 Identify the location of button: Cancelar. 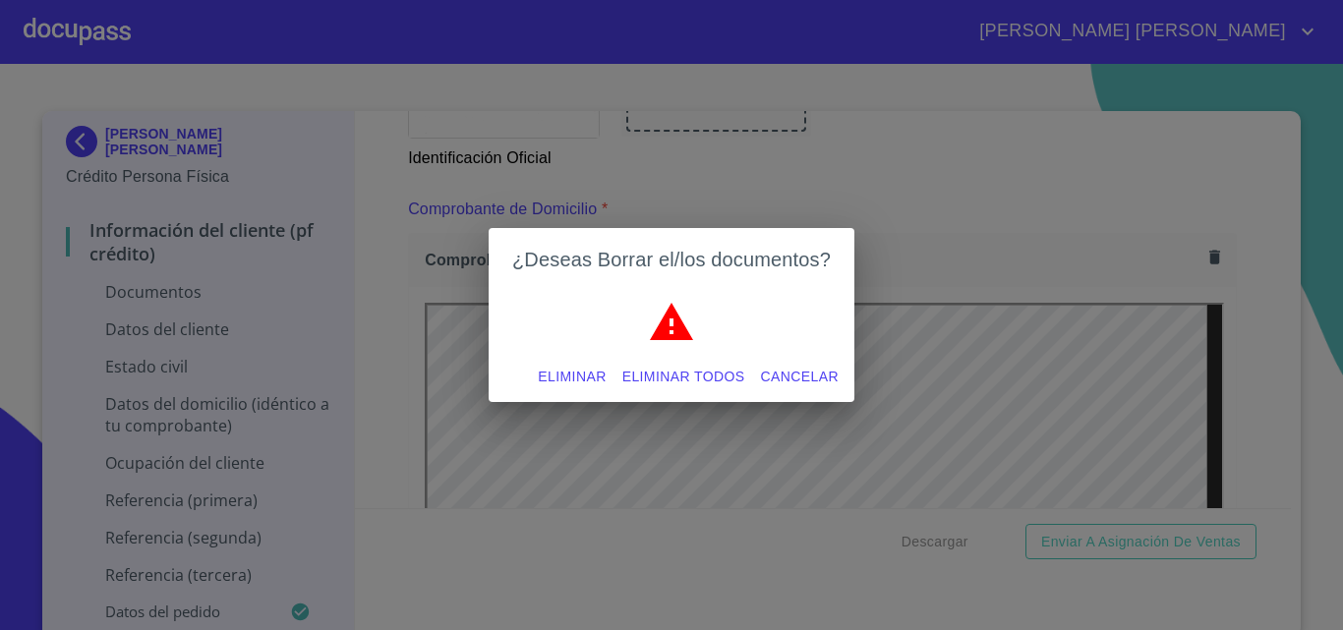
(799, 376).